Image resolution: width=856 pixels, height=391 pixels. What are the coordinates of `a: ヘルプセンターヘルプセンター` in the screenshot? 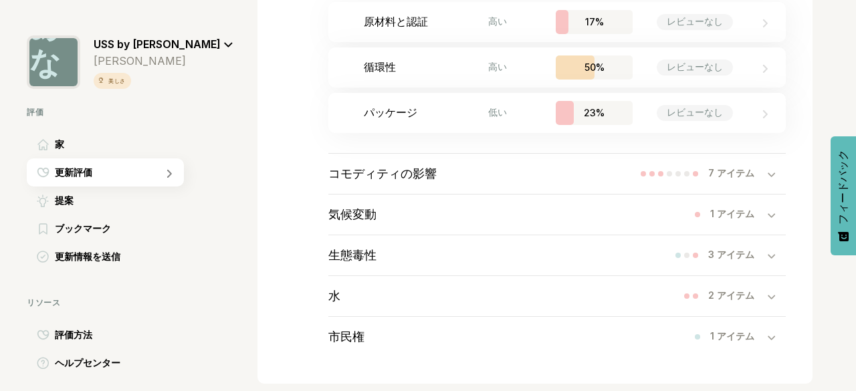 It's located at (130, 363).